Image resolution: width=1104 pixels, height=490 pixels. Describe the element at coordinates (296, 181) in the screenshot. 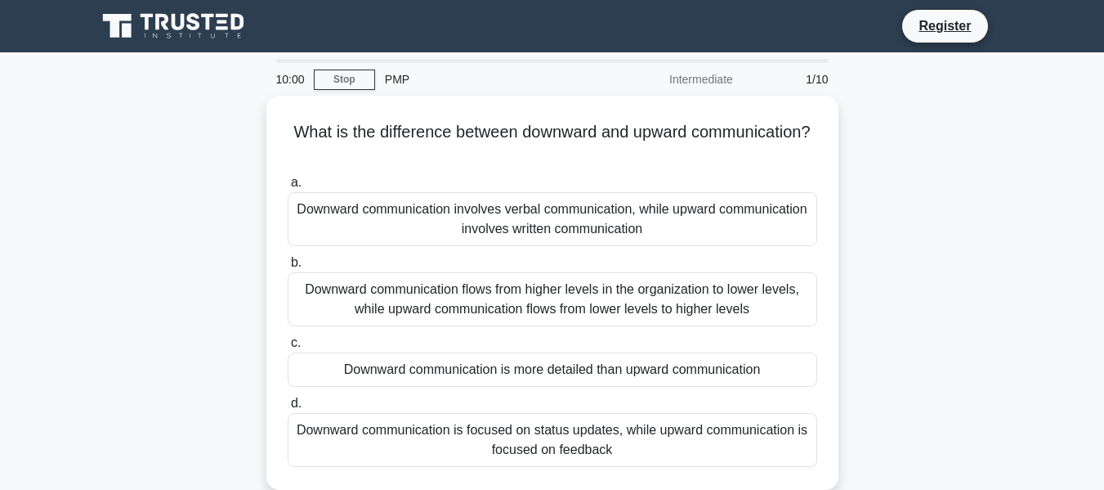

I see `span: a.` at that location.